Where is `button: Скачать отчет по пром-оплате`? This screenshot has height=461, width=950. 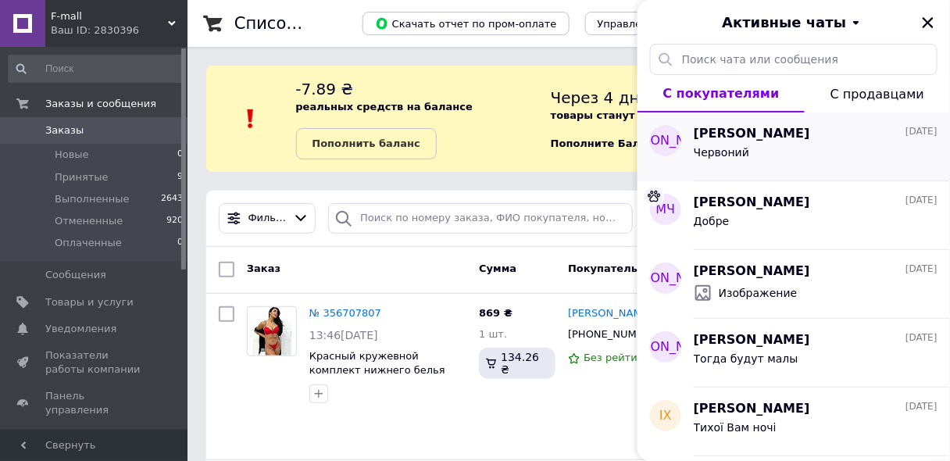
button: Скачать отчет по пром-оплате is located at coordinates (466, 23).